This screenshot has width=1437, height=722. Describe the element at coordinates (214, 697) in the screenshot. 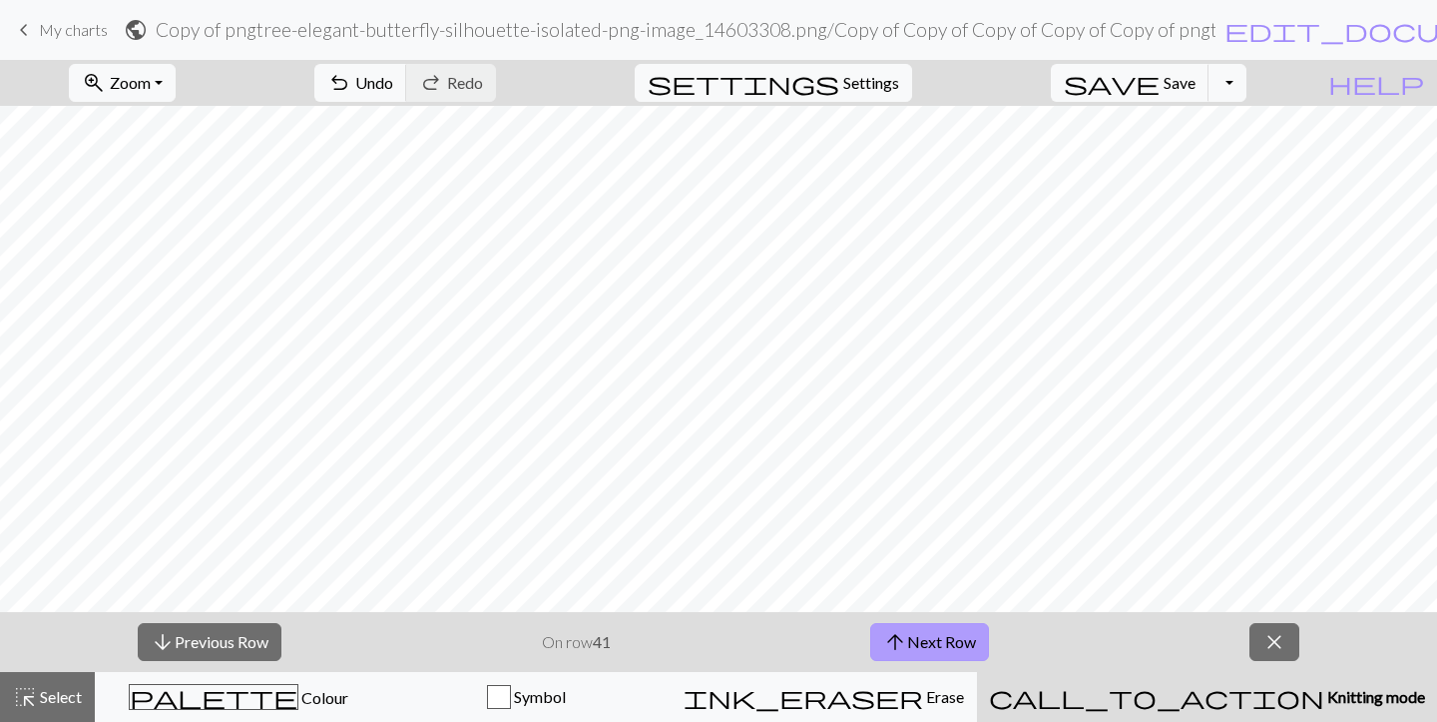

I see `span: palette` at that location.